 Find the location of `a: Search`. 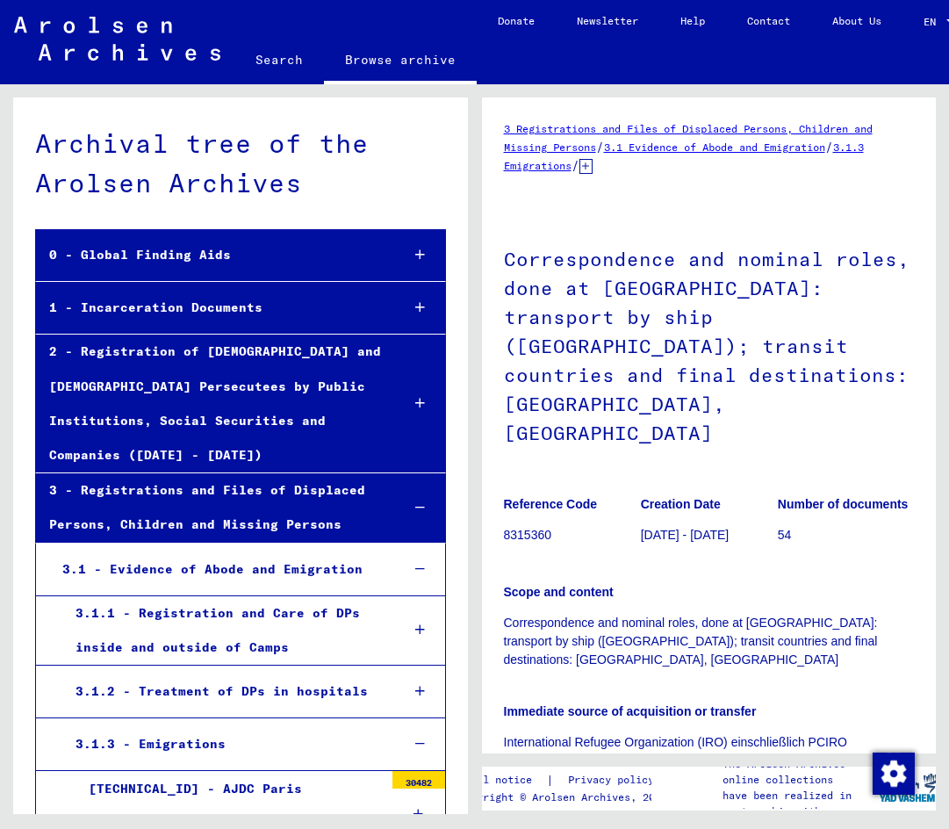

a: Search is located at coordinates (279, 60).